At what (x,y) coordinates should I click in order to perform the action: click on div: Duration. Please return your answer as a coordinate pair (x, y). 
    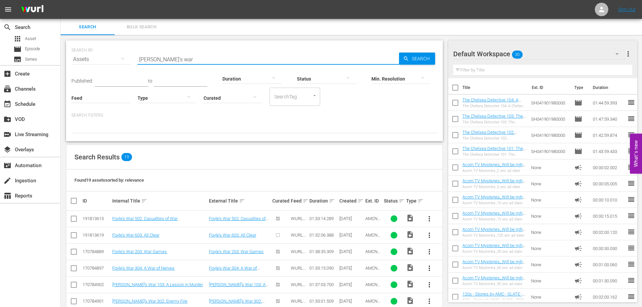
    Looking at the image, I should click on (323, 201).